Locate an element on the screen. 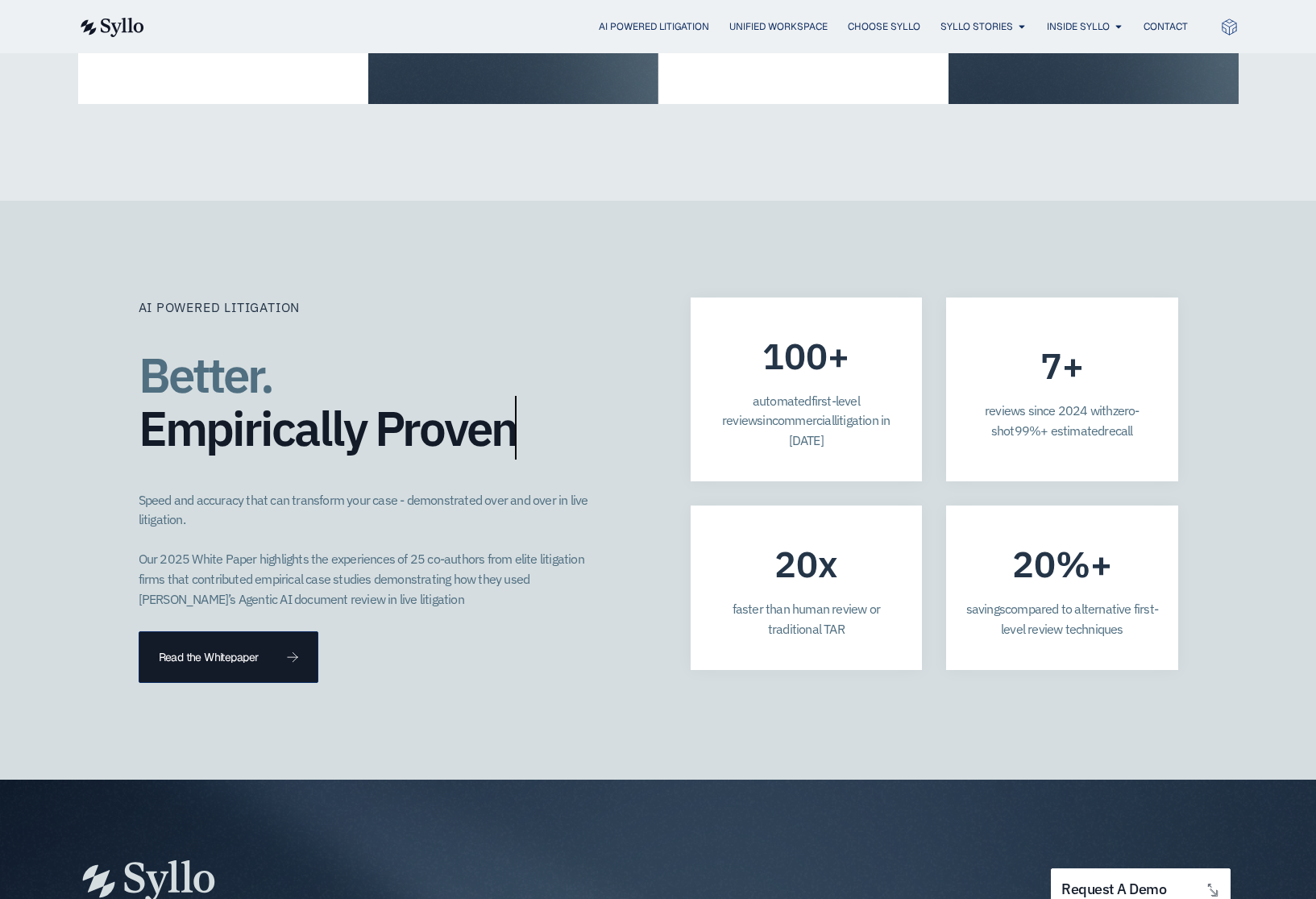  span: Syllo Stories is located at coordinates (977, 26).